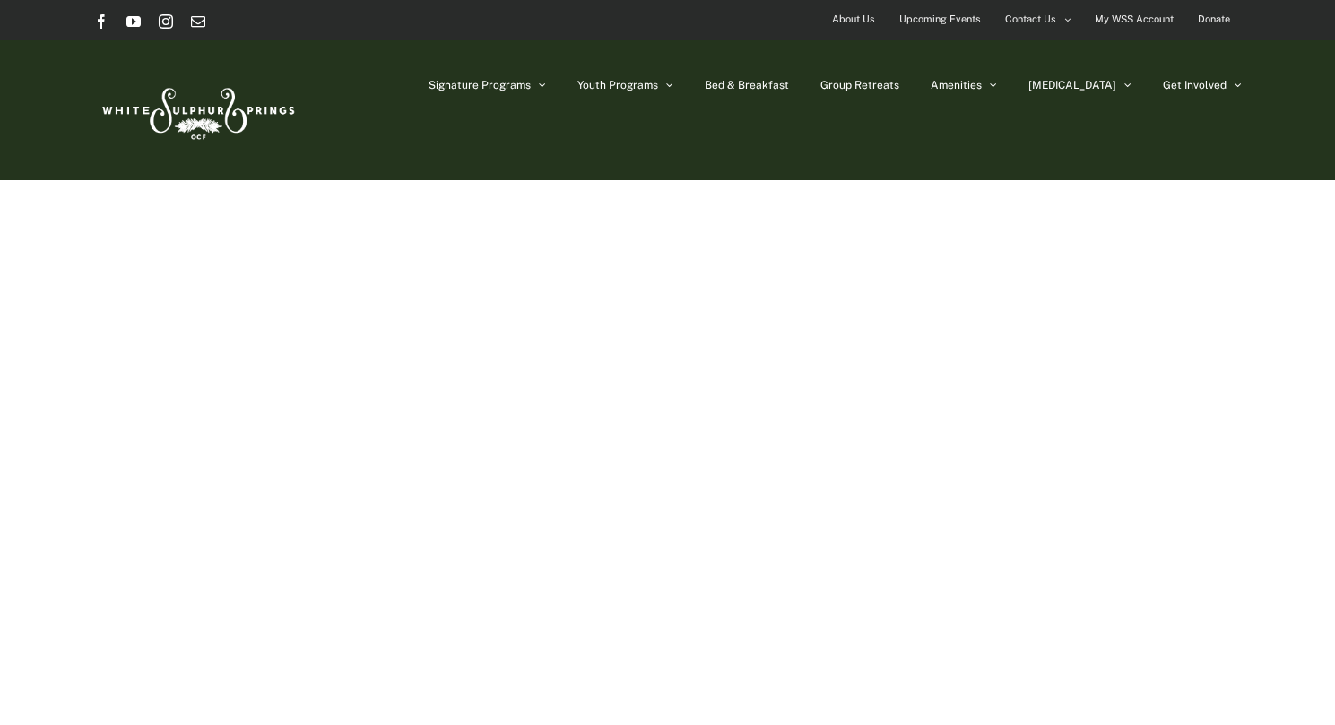  I want to click on a: Facebook, so click(101, 22).